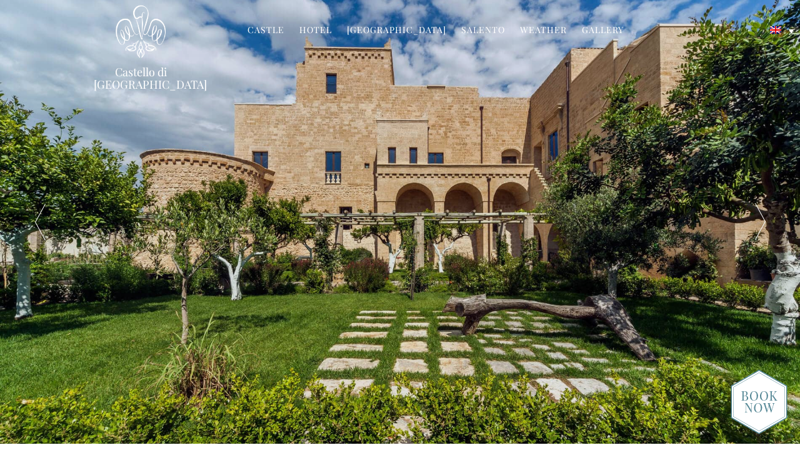 This screenshot has width=800, height=450. Describe the element at coordinates (141, 31) in the screenshot. I see `img: Castello di Ugento` at that location.